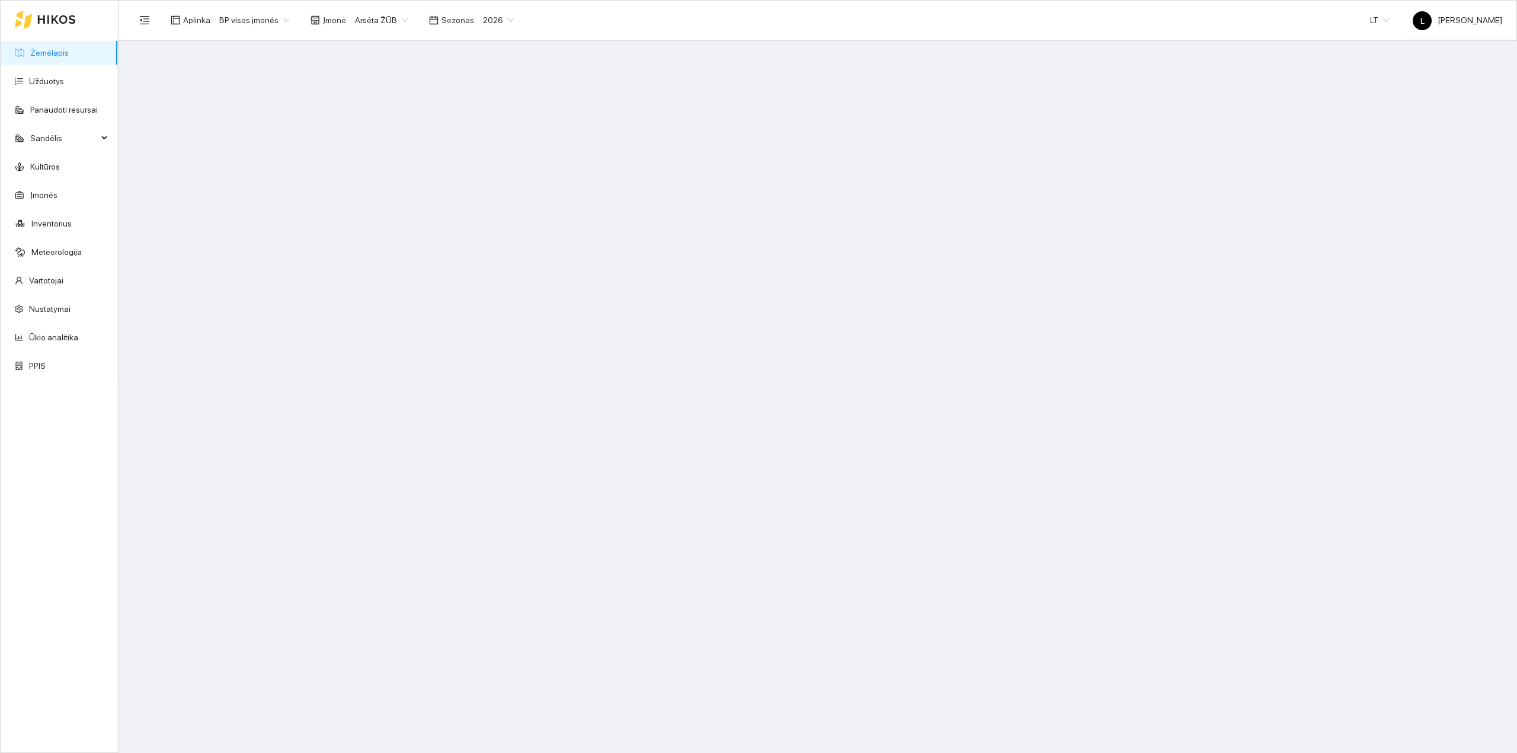 The width and height of the screenshot is (1517, 753). I want to click on span: L, so click(1422, 21).